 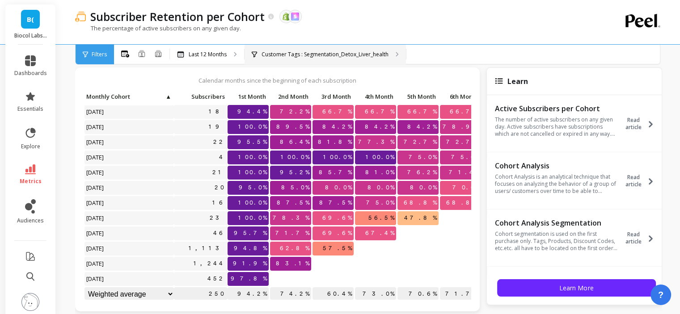 What do you see at coordinates (420, 218) in the screenshot?
I see `span: 47.8%` at bounding box center [420, 218].